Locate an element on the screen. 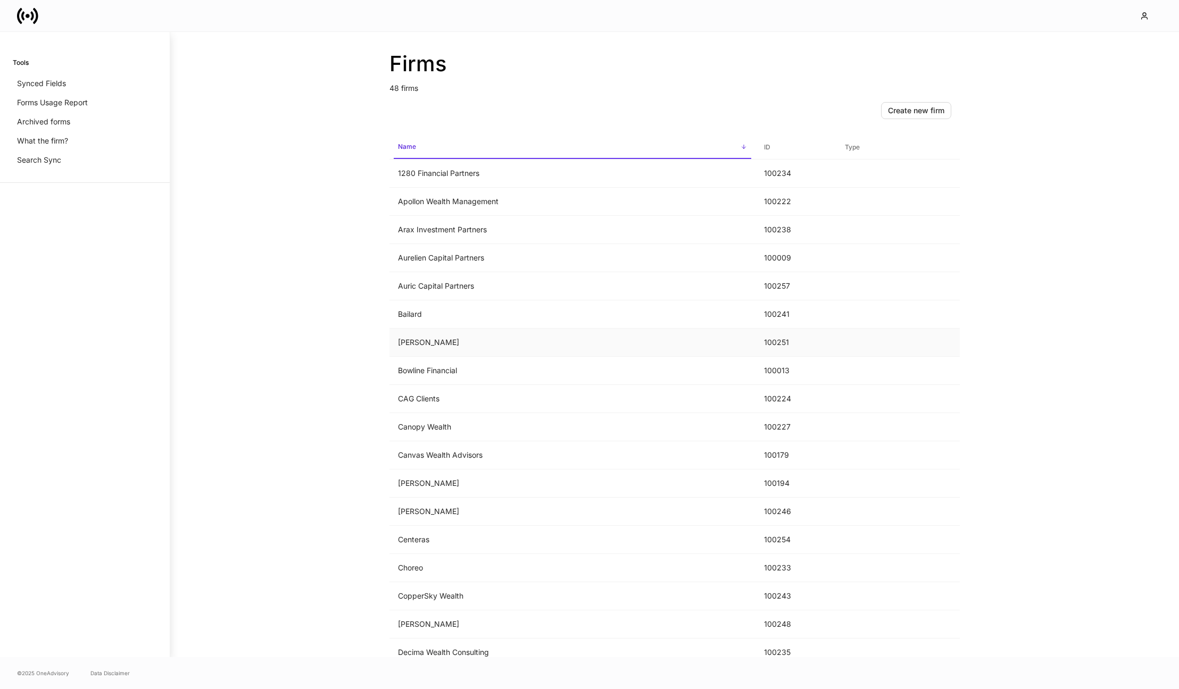 The image size is (1179, 689). a: Search Sync is located at coordinates (85, 160).